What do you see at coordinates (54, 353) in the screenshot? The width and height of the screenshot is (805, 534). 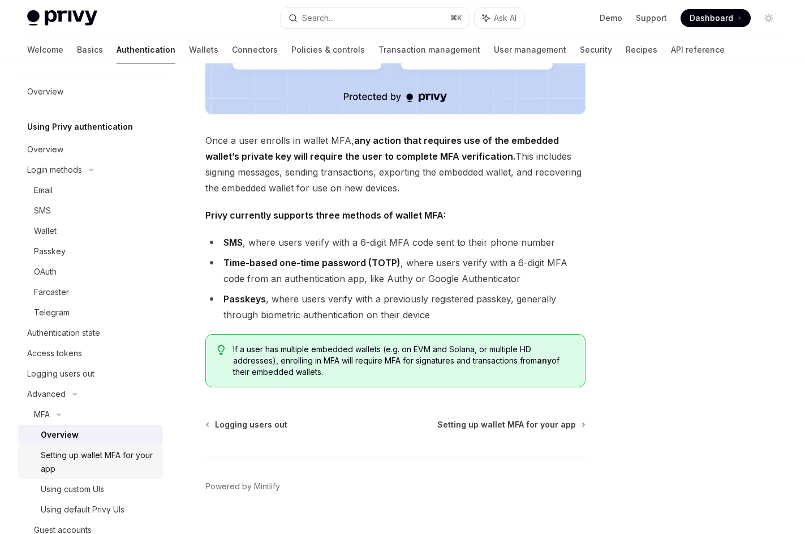 I see `div: Access tokens` at bounding box center [54, 353].